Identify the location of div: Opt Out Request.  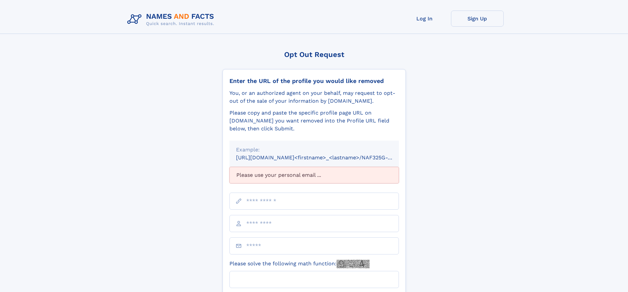
(314, 54).